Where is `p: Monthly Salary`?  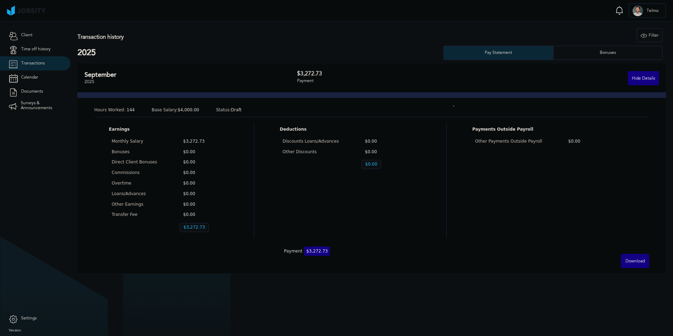
p: Monthly Salary is located at coordinates (134, 141).